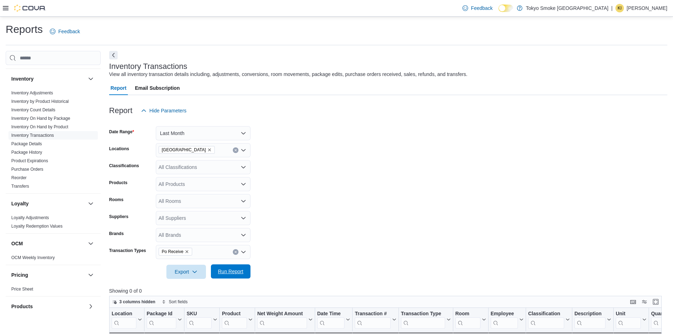 This screenshot has height=334, width=673. I want to click on div: Loyalty, so click(53, 223).